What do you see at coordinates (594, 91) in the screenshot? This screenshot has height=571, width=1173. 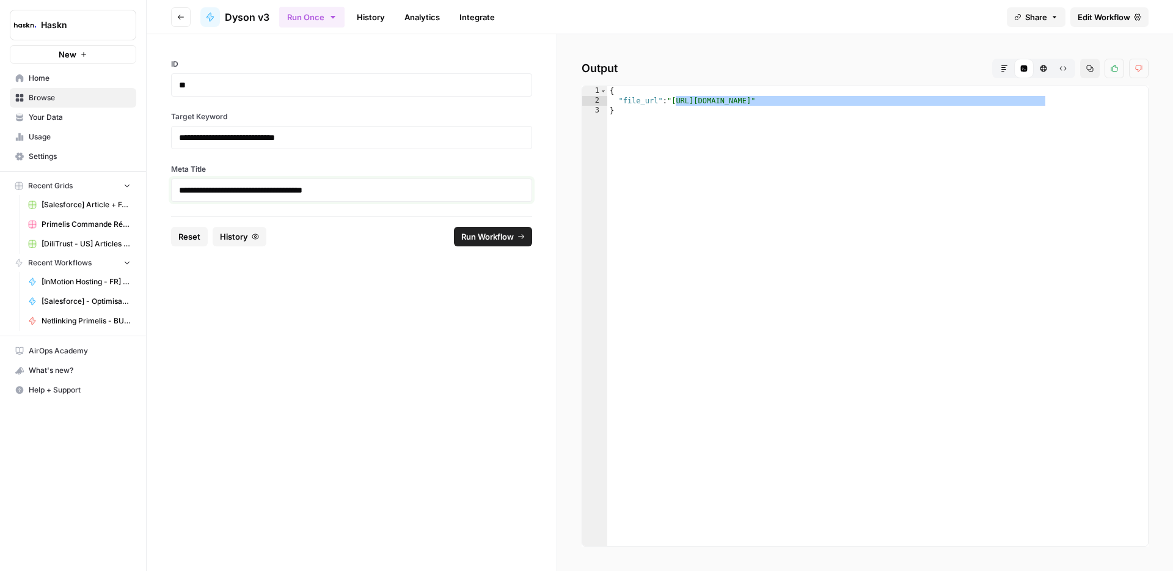 I see `div: 1` at bounding box center [594, 91].